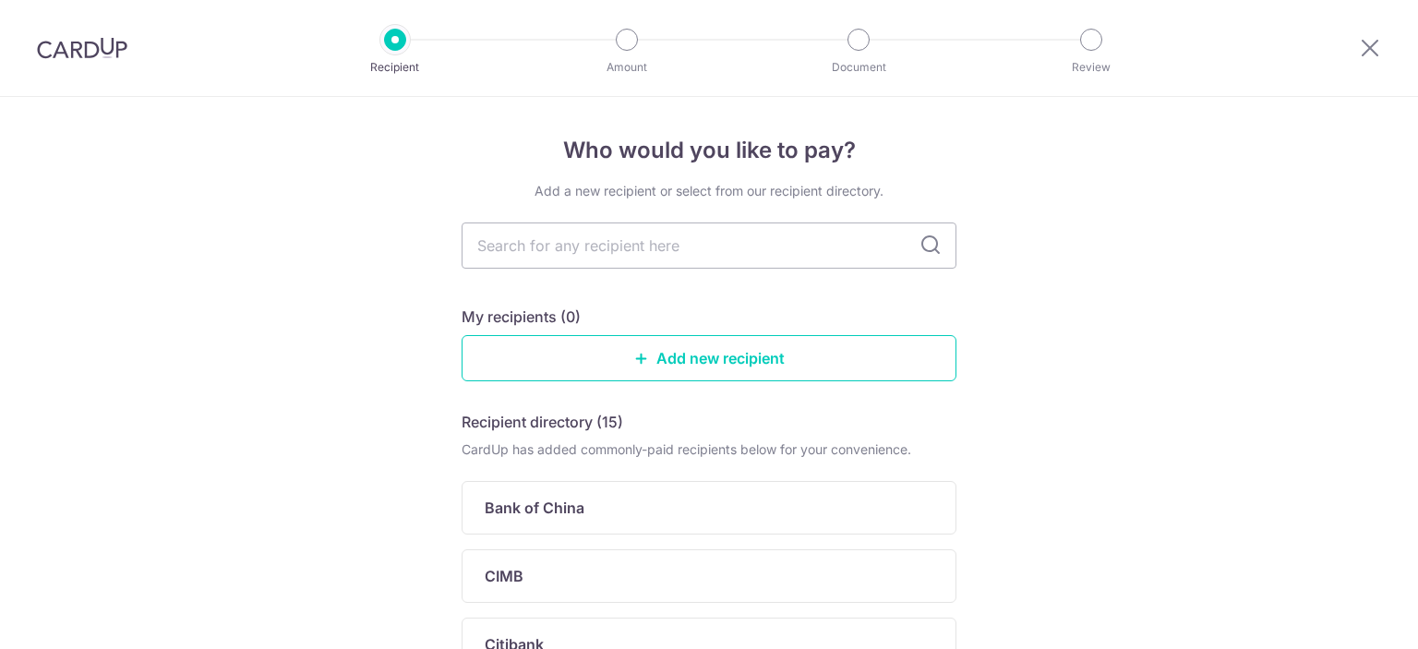  Describe the element at coordinates (709, 358) in the screenshot. I see `a: Add new recipient` at that location.